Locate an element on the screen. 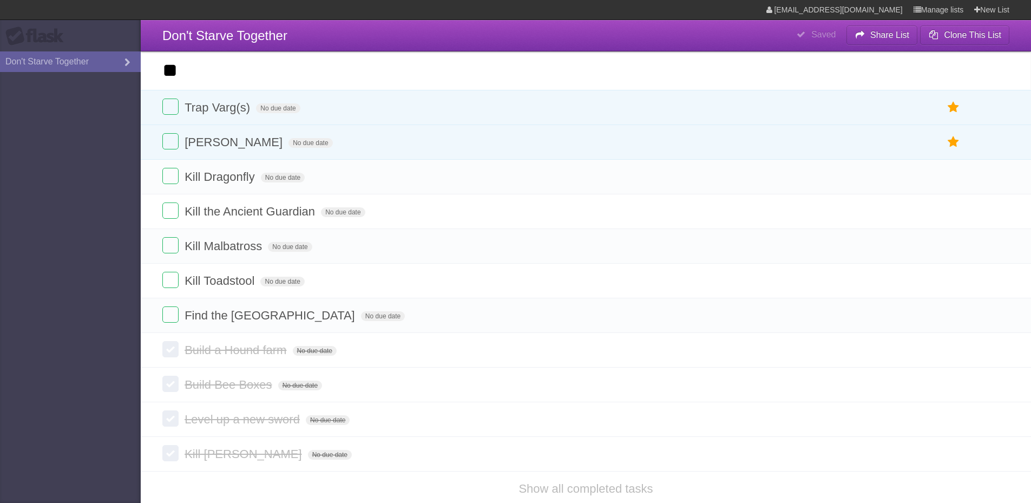 This screenshot has width=1031, height=503. b: Share List is located at coordinates (889, 35).